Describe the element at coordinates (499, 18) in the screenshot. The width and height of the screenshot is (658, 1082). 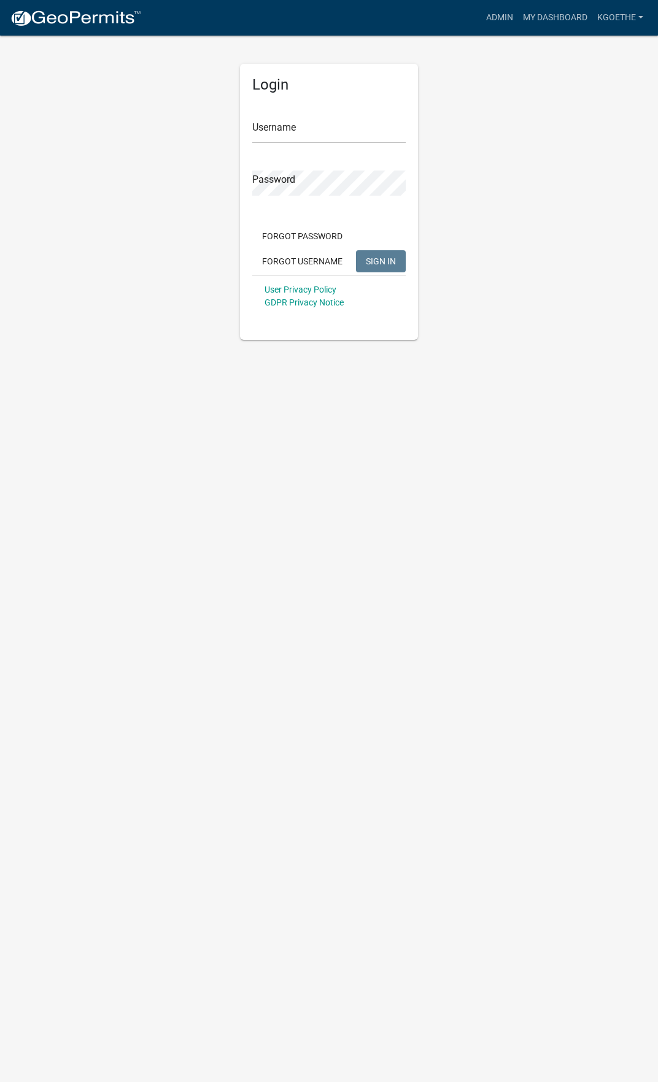
I see `a: Admin` at that location.